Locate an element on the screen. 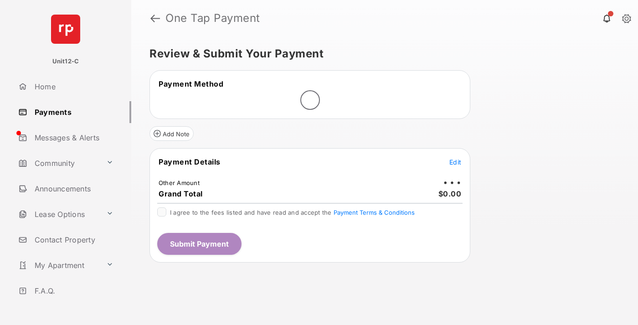  button: Add Note is located at coordinates (171, 134).